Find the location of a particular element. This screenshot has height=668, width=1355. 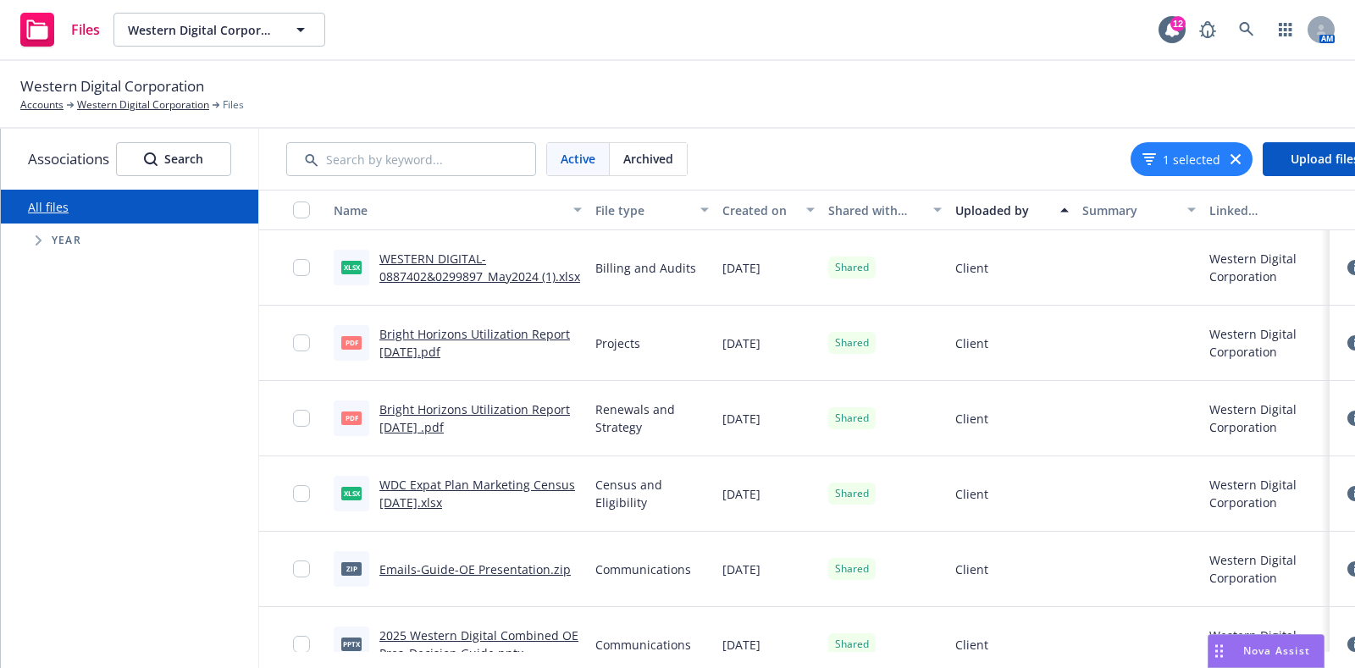

span: Billing and Audits is located at coordinates (645, 268).